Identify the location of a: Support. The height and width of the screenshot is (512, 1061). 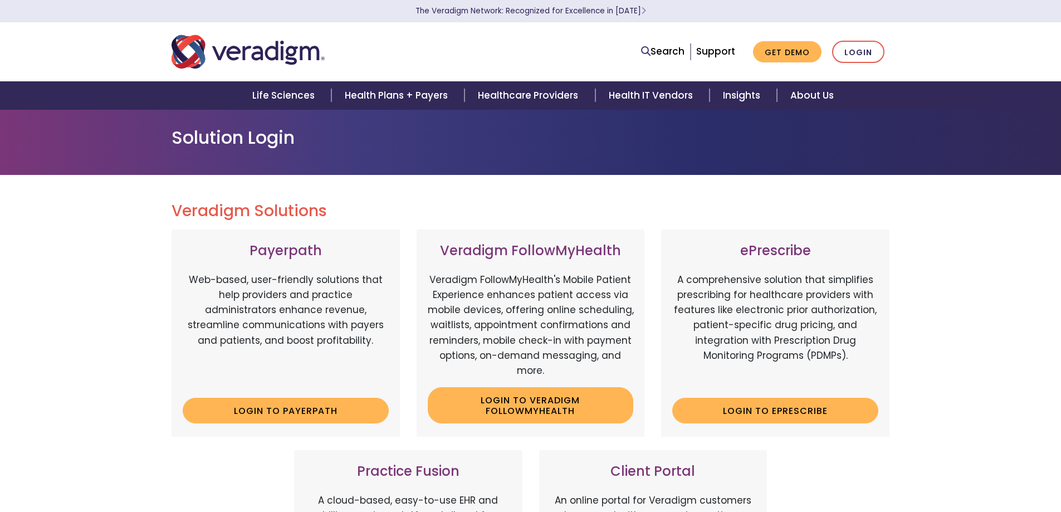
(716, 51).